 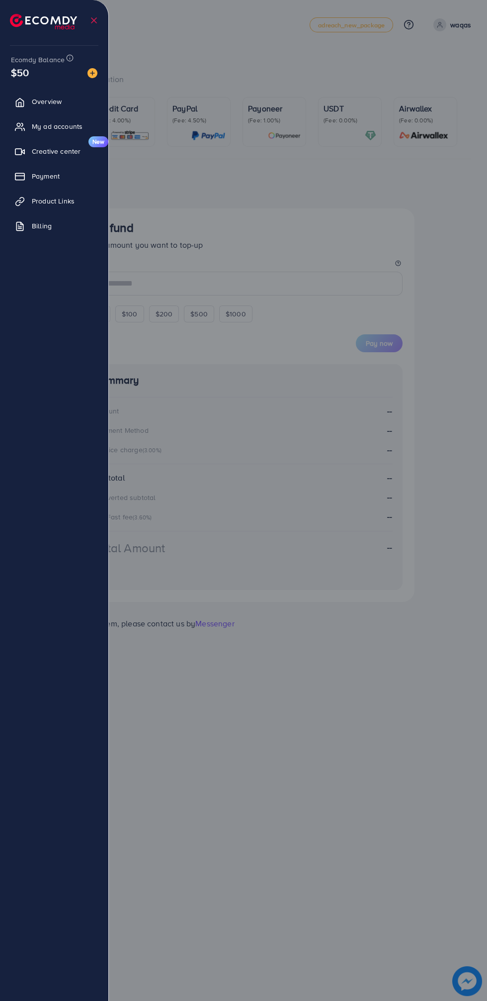 What do you see at coordinates (47, 101) in the screenshot?
I see `span: Overview` at bounding box center [47, 101].